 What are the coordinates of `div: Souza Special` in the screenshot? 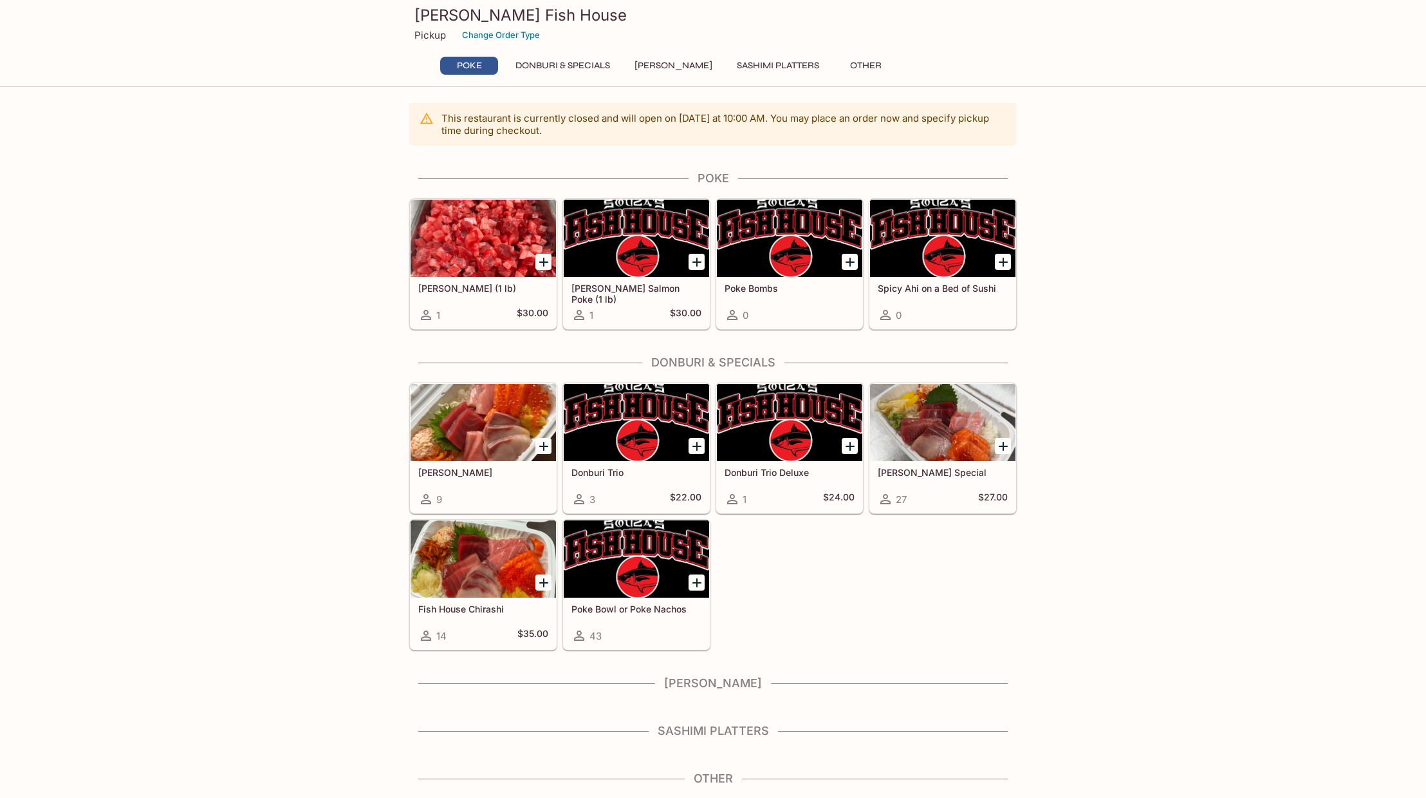 It's located at (943, 422).